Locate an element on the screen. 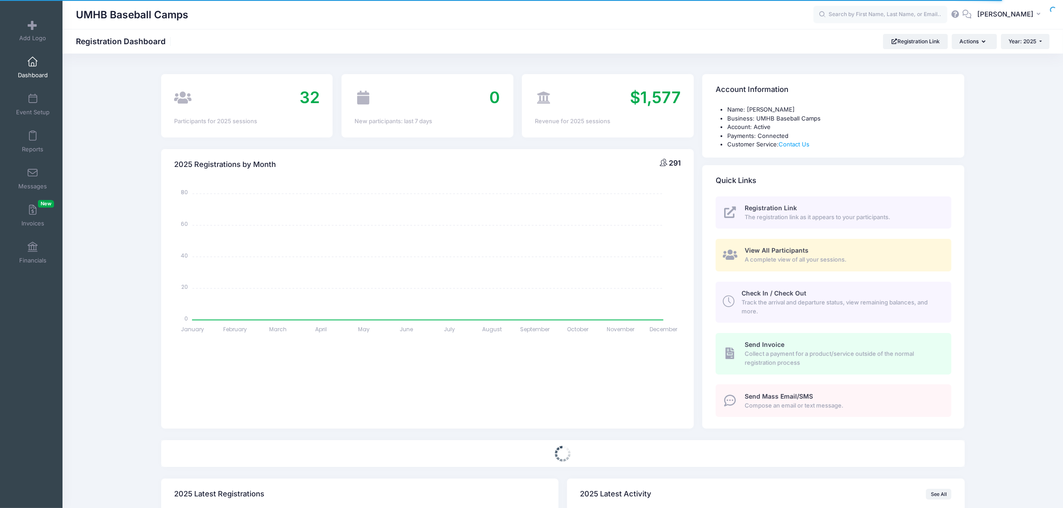  span: View All Participants is located at coordinates (777, 250).